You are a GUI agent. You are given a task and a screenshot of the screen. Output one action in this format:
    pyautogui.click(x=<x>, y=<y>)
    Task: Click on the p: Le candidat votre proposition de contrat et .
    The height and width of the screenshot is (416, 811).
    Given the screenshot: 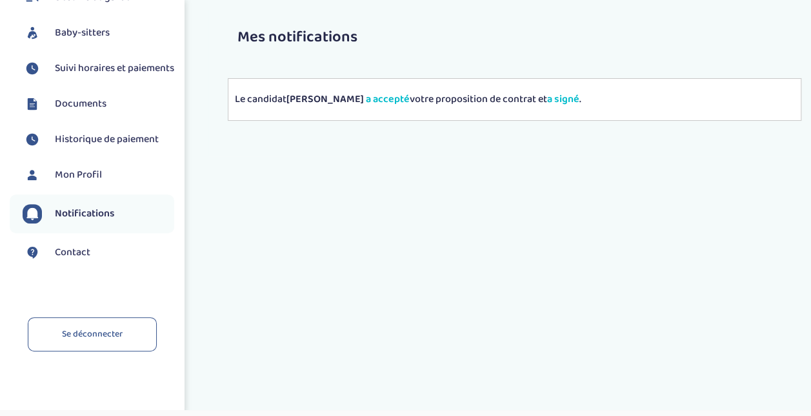 What is the action you would take?
    pyautogui.click(x=514, y=99)
    